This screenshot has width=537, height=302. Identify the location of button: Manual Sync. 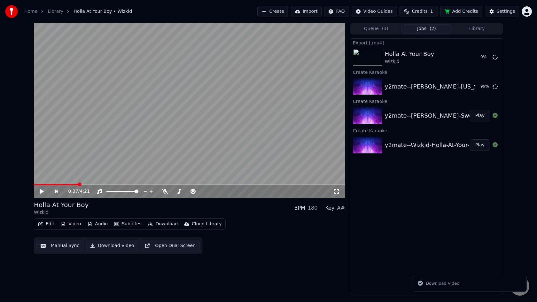
(60, 246).